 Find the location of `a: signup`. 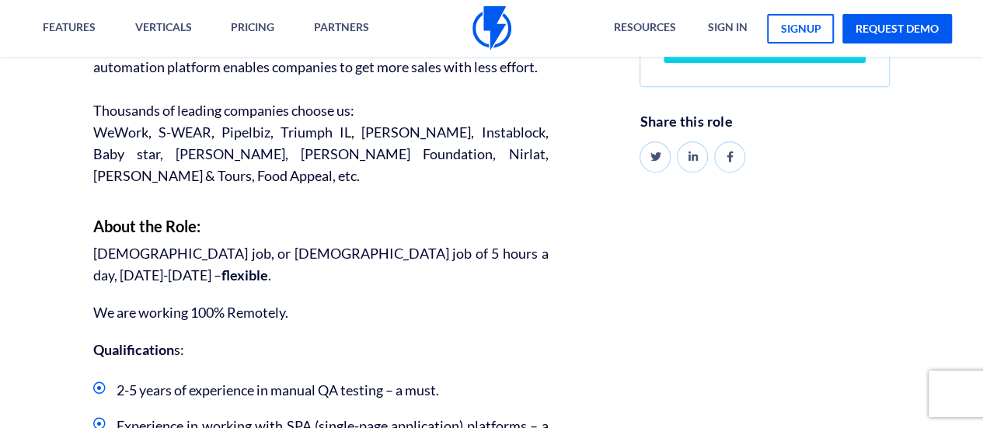

a: signup is located at coordinates (800, 29).